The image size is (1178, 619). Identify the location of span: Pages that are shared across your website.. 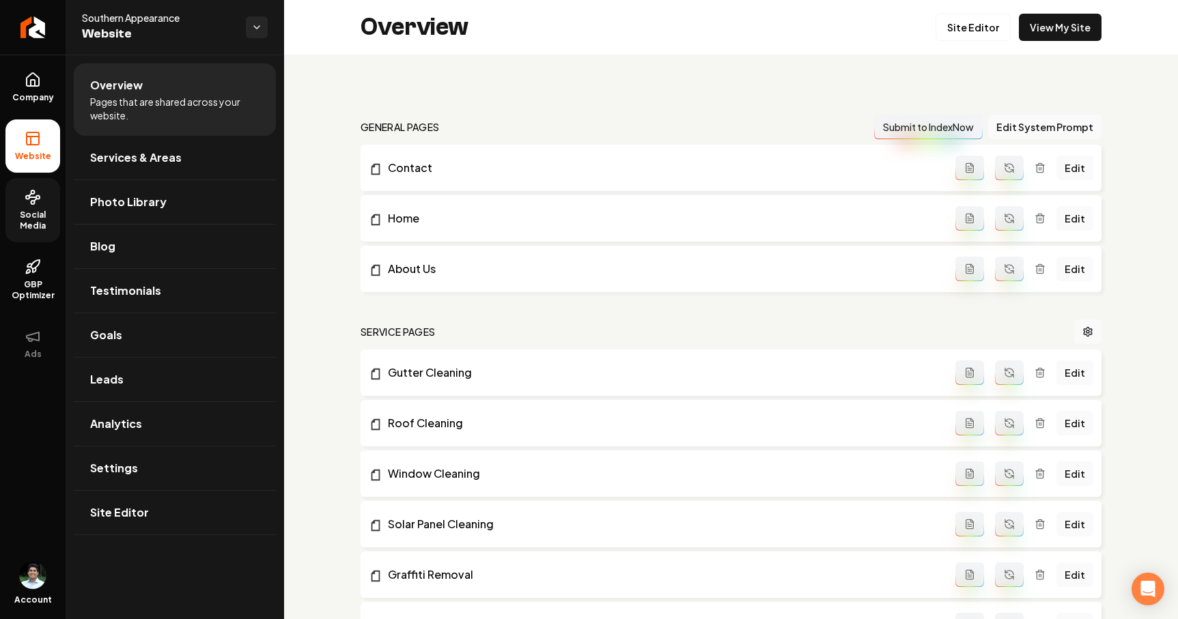
(175, 109).